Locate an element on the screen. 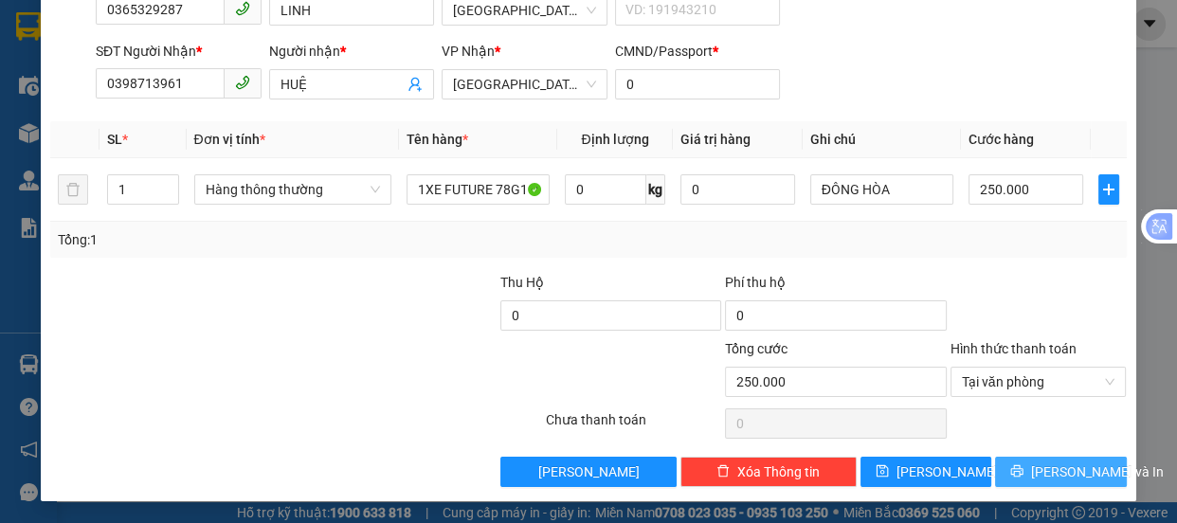 The height and width of the screenshot is (523, 1177). span: Tại văn phòng is located at coordinates (1038, 382).